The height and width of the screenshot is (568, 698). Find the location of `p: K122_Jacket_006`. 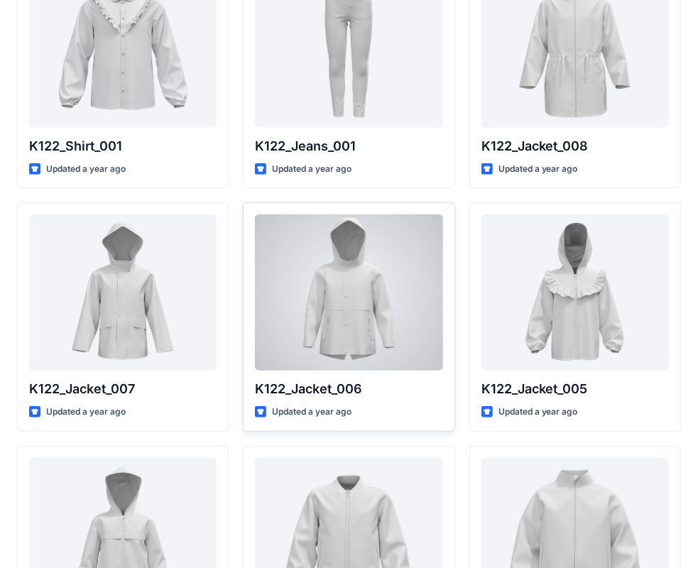

p: K122_Jacket_006 is located at coordinates (348, 389).